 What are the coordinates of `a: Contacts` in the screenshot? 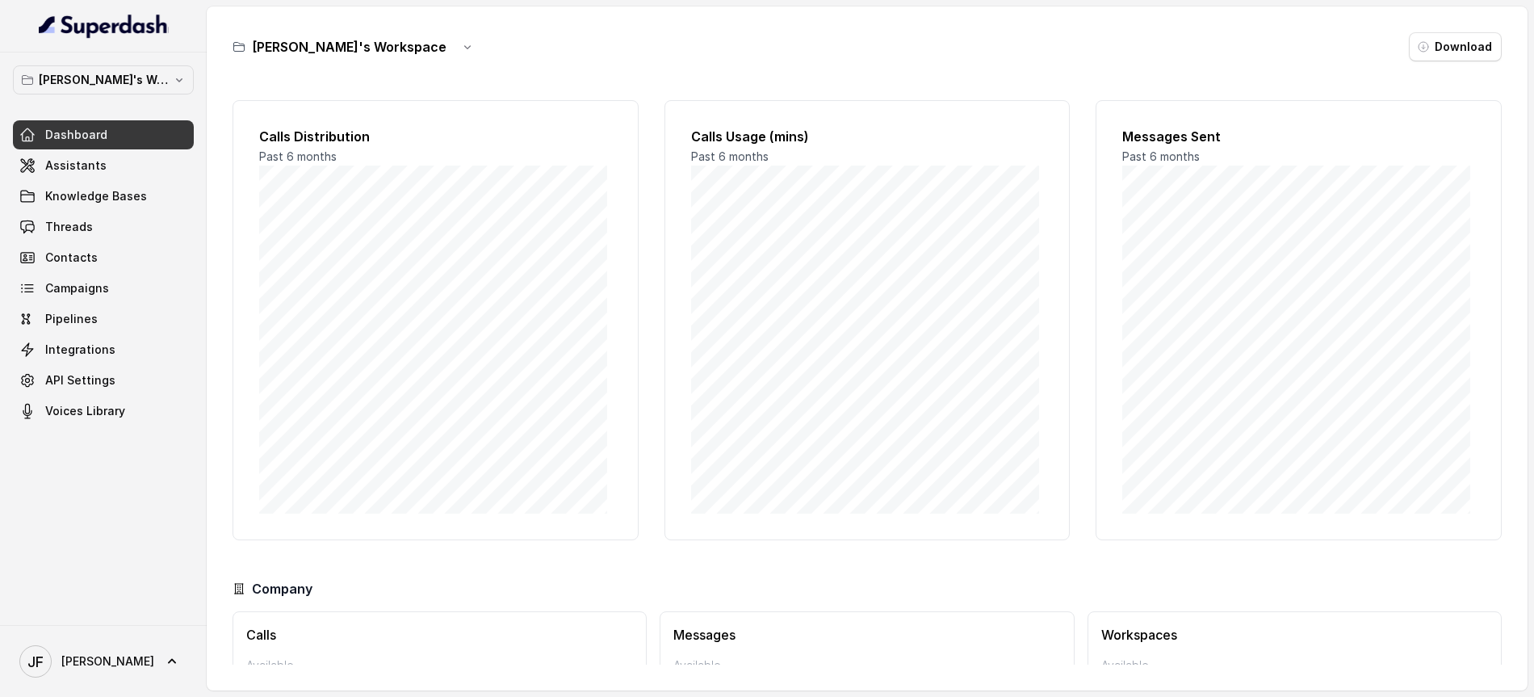 It's located at (103, 258).